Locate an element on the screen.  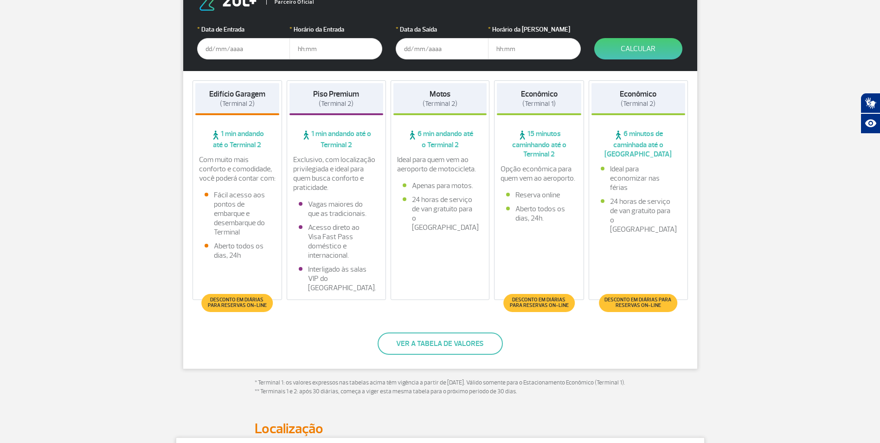
button: Ver a tabela de valores is located at coordinates (440, 343).